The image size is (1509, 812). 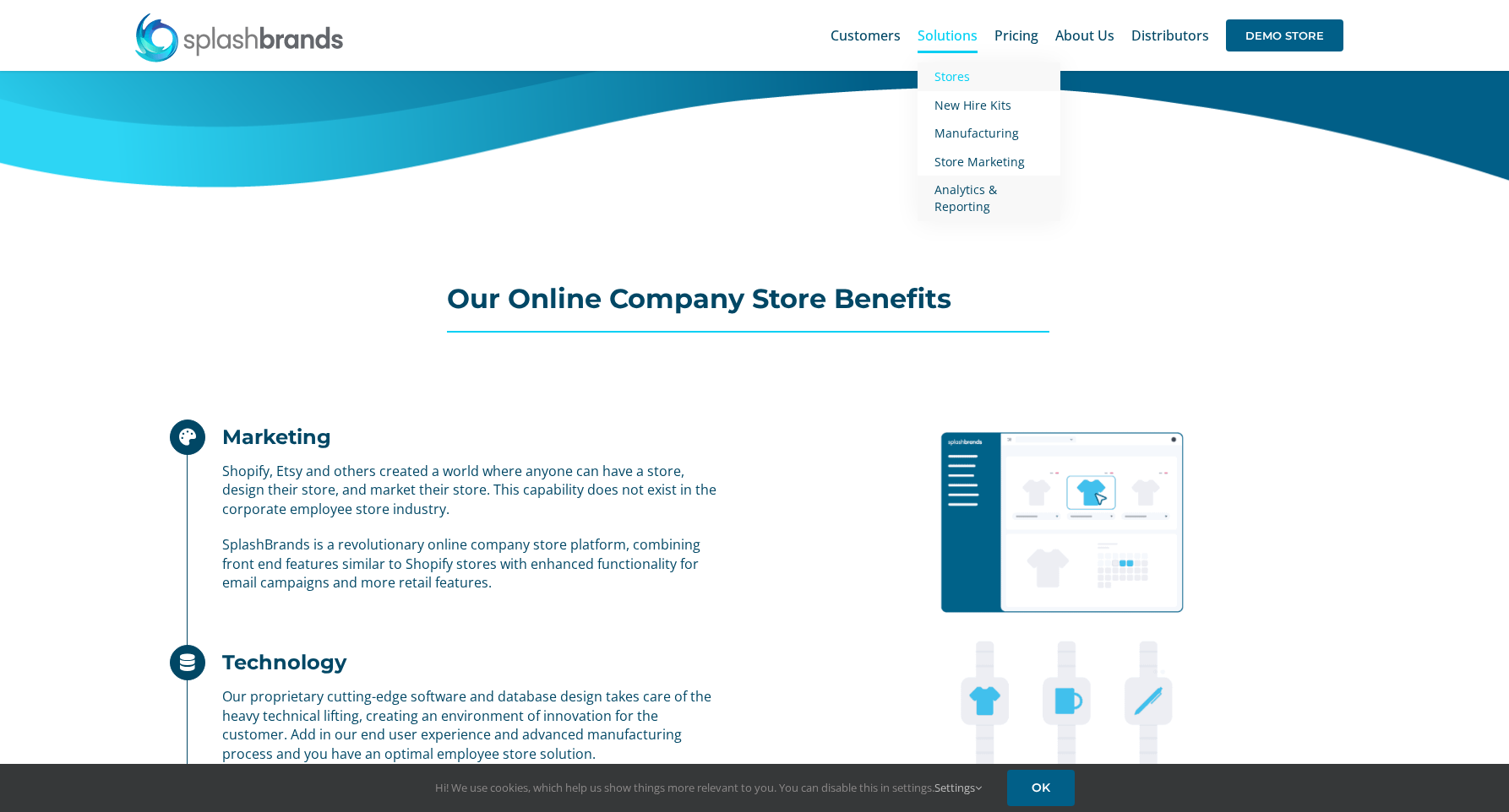 What do you see at coordinates (865, 36) in the screenshot?
I see `a: Customers` at bounding box center [865, 36].